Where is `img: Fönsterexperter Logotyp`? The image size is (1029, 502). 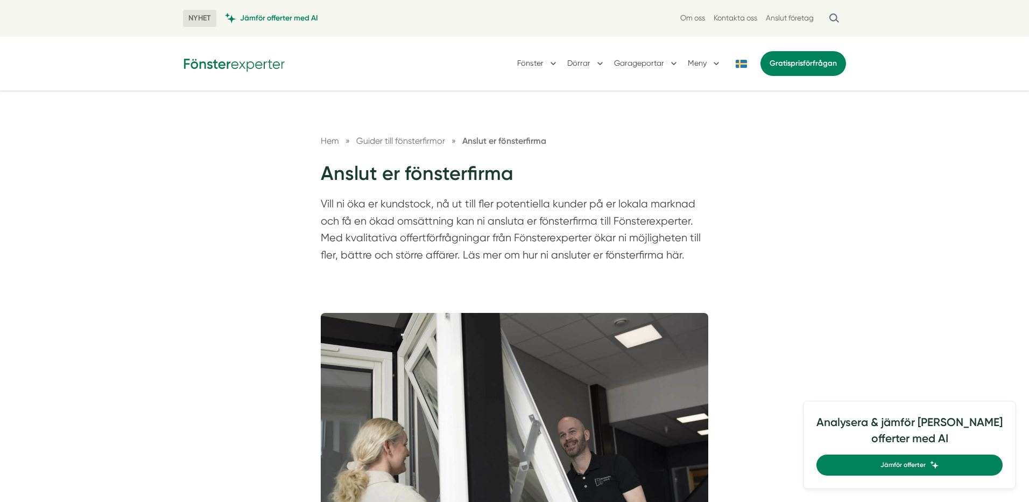 img: Fönsterexperter Logotyp is located at coordinates (234, 63).